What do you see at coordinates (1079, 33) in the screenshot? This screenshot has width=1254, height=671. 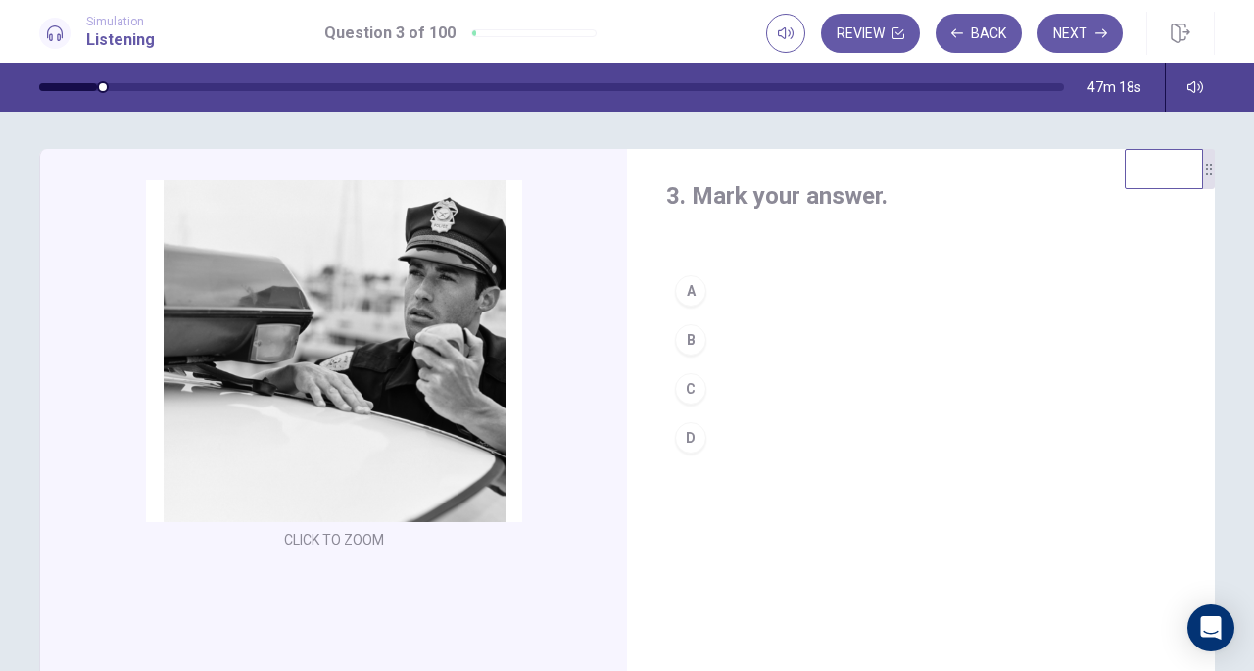 I see `button: Next` at bounding box center [1079, 33].